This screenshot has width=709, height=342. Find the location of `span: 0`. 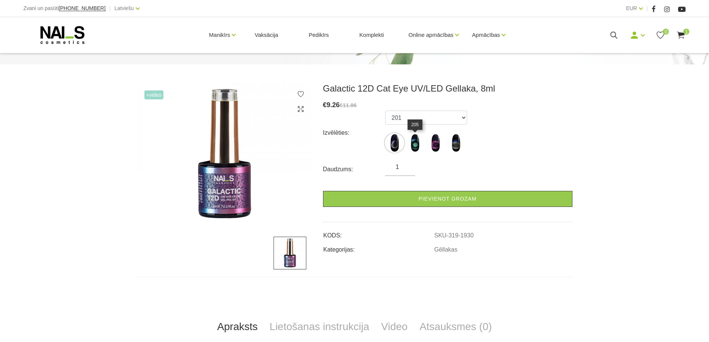

span: 0 is located at coordinates (666, 32).